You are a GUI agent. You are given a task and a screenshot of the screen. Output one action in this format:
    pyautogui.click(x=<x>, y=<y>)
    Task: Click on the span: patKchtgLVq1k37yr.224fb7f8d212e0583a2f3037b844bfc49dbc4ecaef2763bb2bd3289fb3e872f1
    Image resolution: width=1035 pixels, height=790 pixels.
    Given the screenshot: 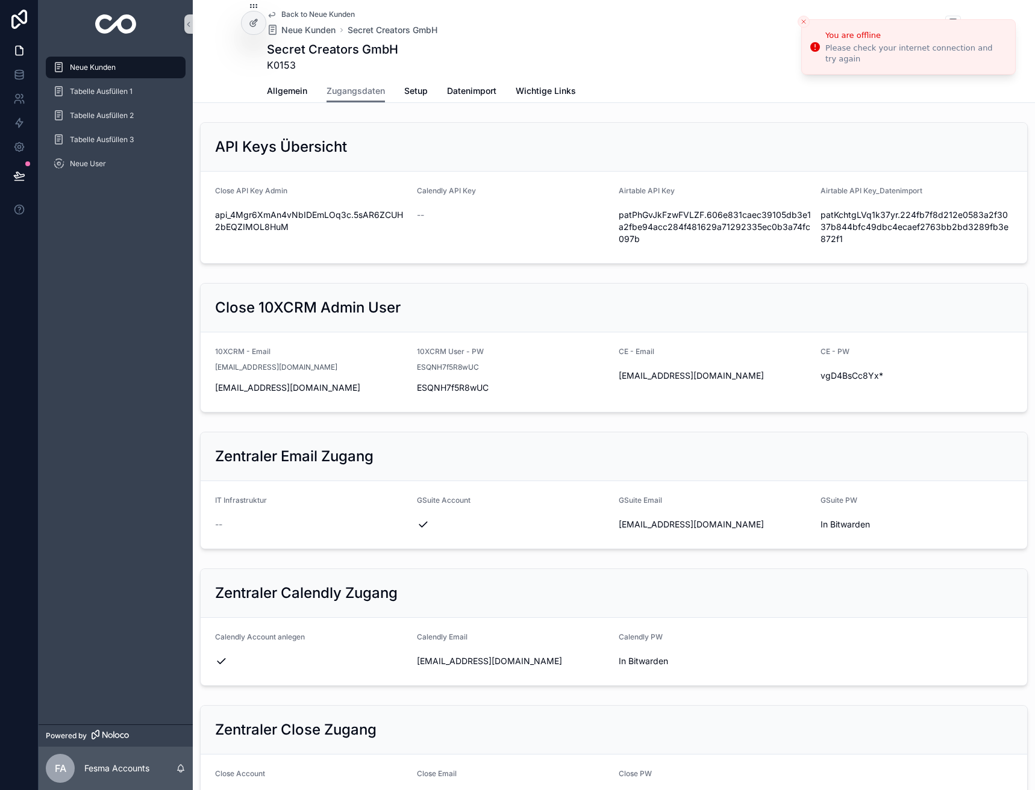 What is the action you would take?
    pyautogui.click(x=916, y=227)
    